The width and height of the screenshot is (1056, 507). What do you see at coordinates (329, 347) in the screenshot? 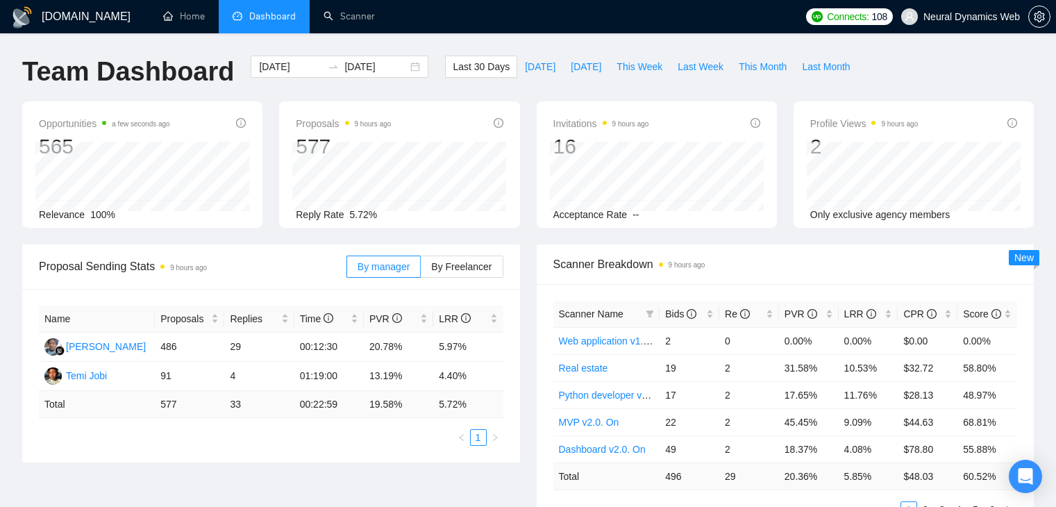
I see `td: 00:12:30` at bounding box center [329, 347].